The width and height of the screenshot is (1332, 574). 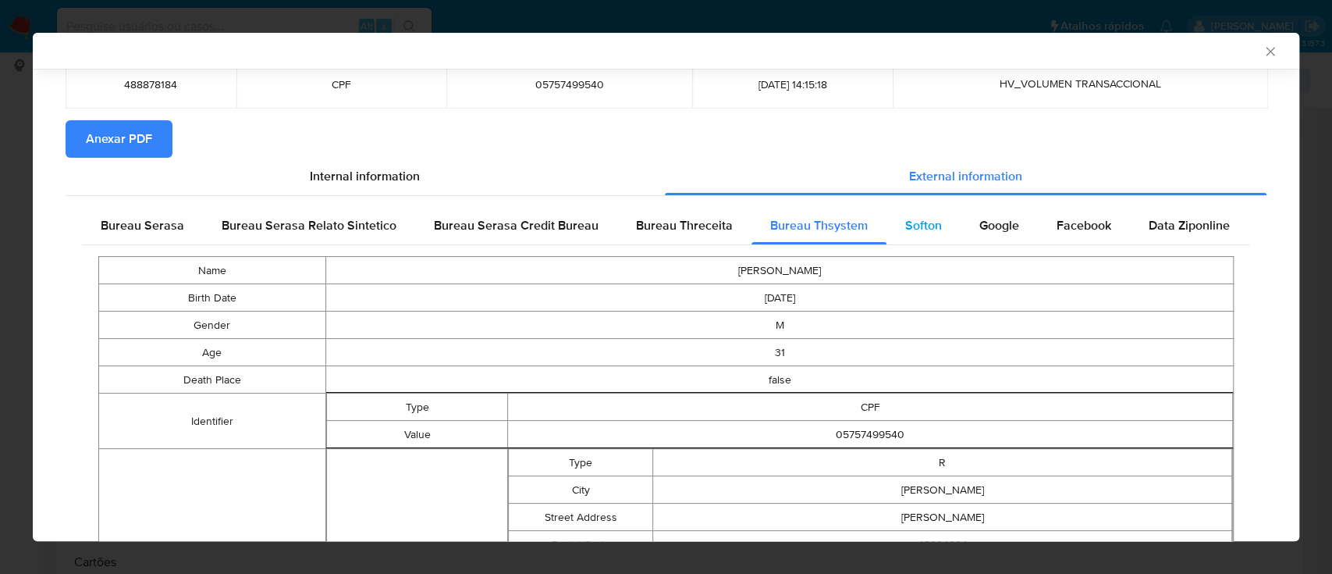 What do you see at coordinates (569, 84) in the screenshot?
I see `span: 05757499540` at bounding box center [569, 84].